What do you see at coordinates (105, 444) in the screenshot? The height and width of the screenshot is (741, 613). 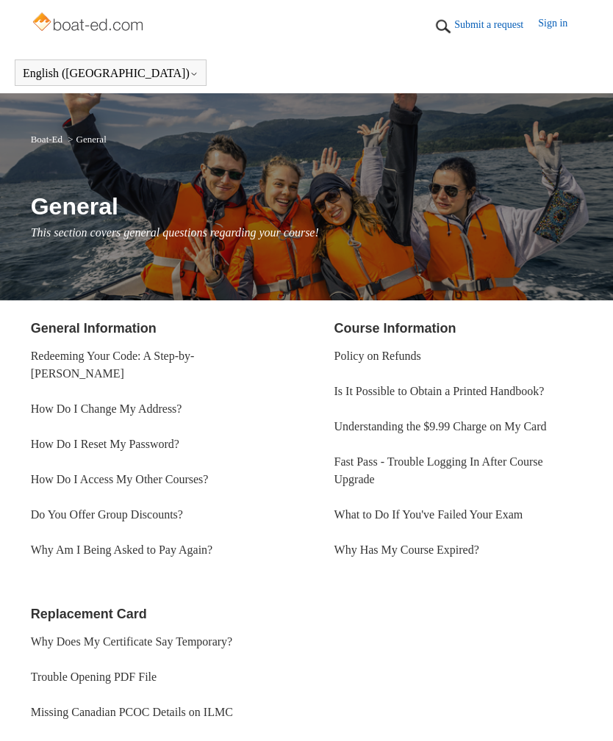 I see `a: How Do I Reset My Password?` at bounding box center [105, 444].